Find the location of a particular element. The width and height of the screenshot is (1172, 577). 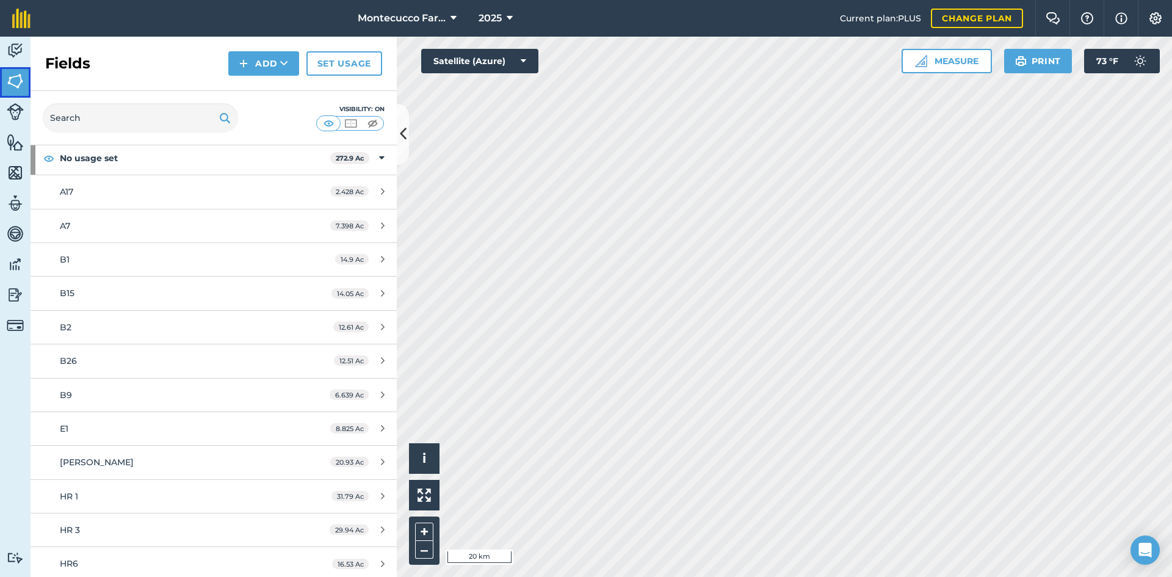

span: HR 1 is located at coordinates (69, 496).